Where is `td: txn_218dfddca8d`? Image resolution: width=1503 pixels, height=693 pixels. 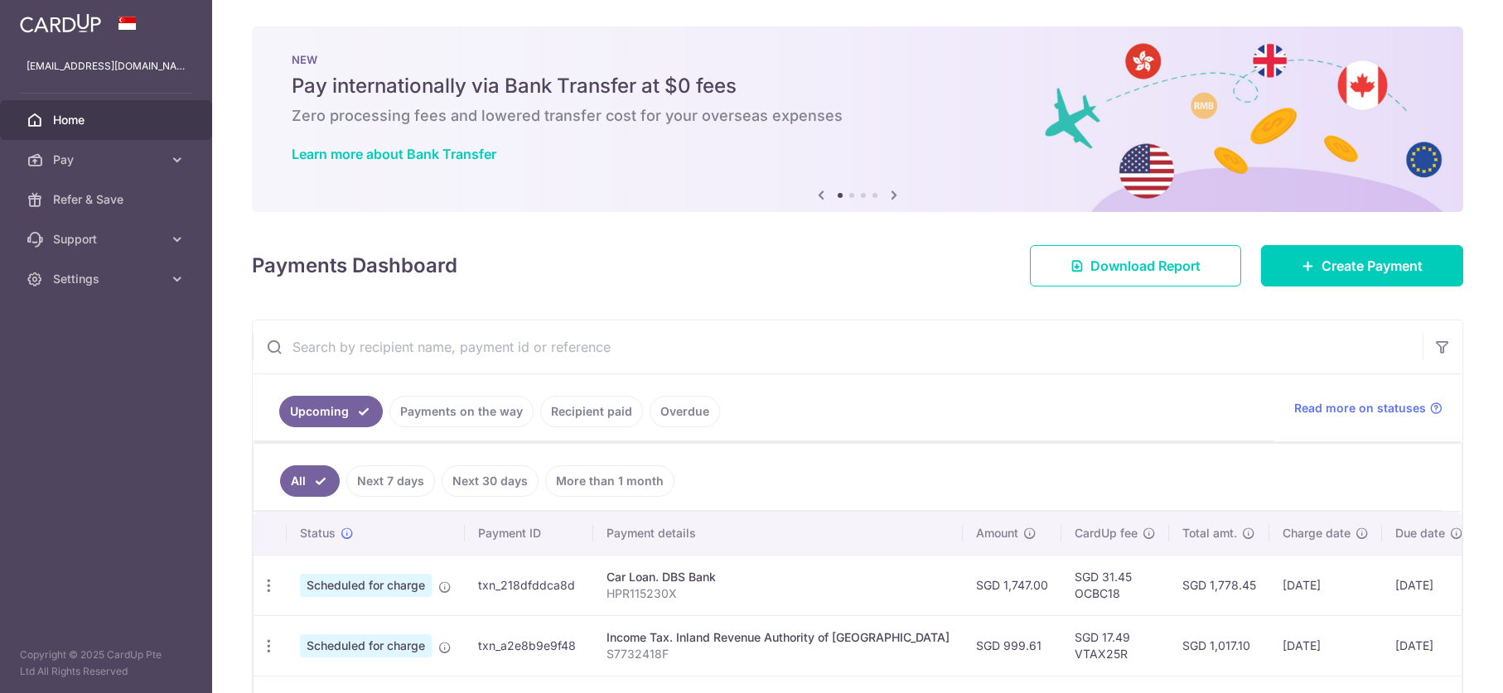
td: txn_218dfddca8d is located at coordinates (528, 585).